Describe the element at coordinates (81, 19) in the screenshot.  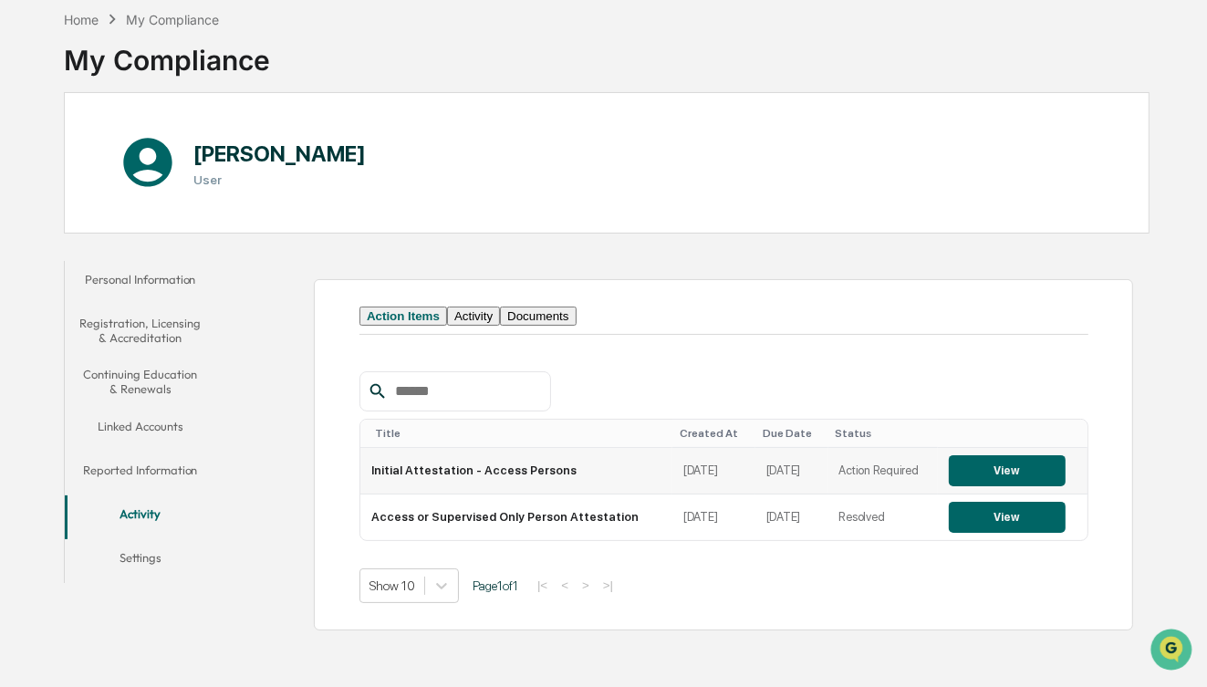
I see `div: Home` at that location.